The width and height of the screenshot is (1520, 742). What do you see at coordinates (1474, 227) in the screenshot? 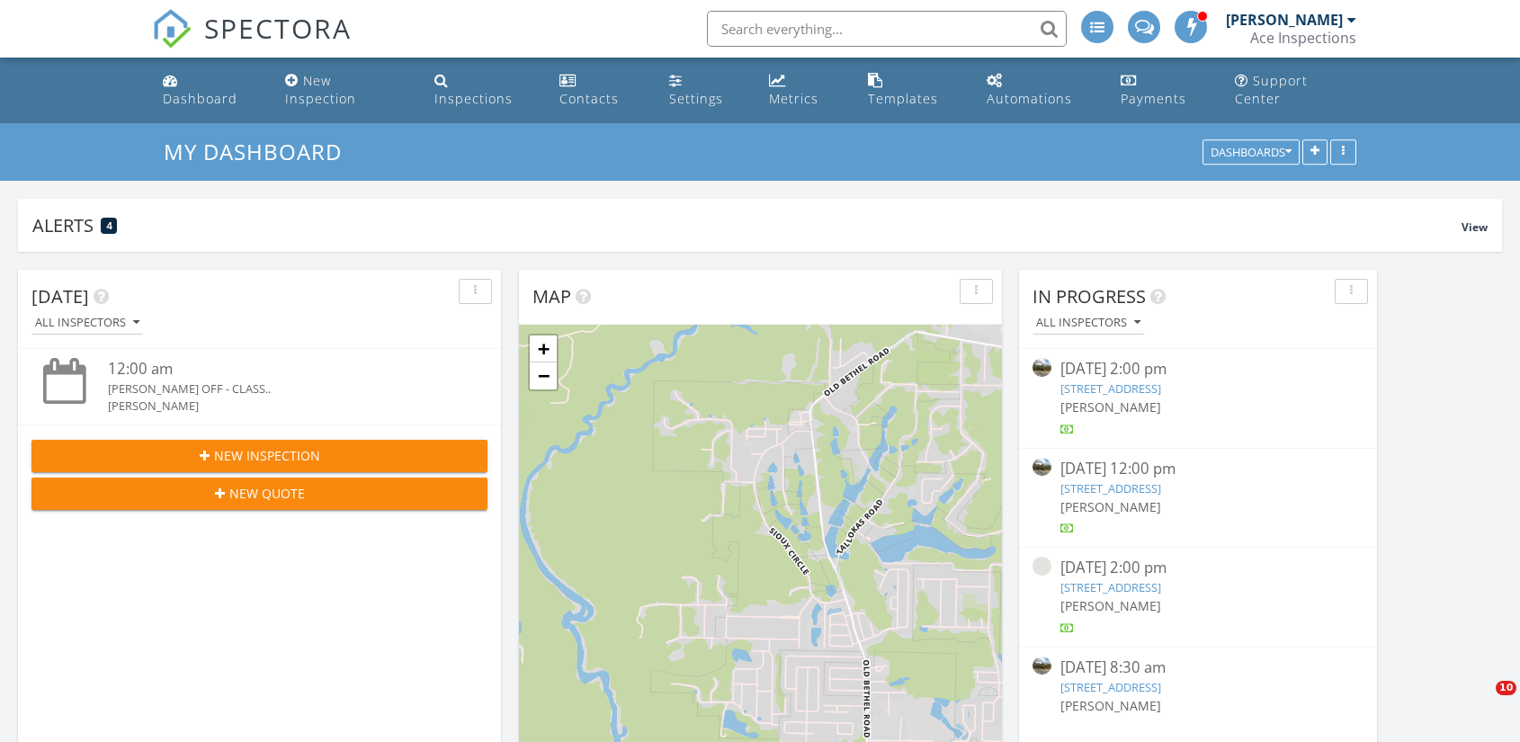
I see `span: View` at bounding box center [1474, 227].